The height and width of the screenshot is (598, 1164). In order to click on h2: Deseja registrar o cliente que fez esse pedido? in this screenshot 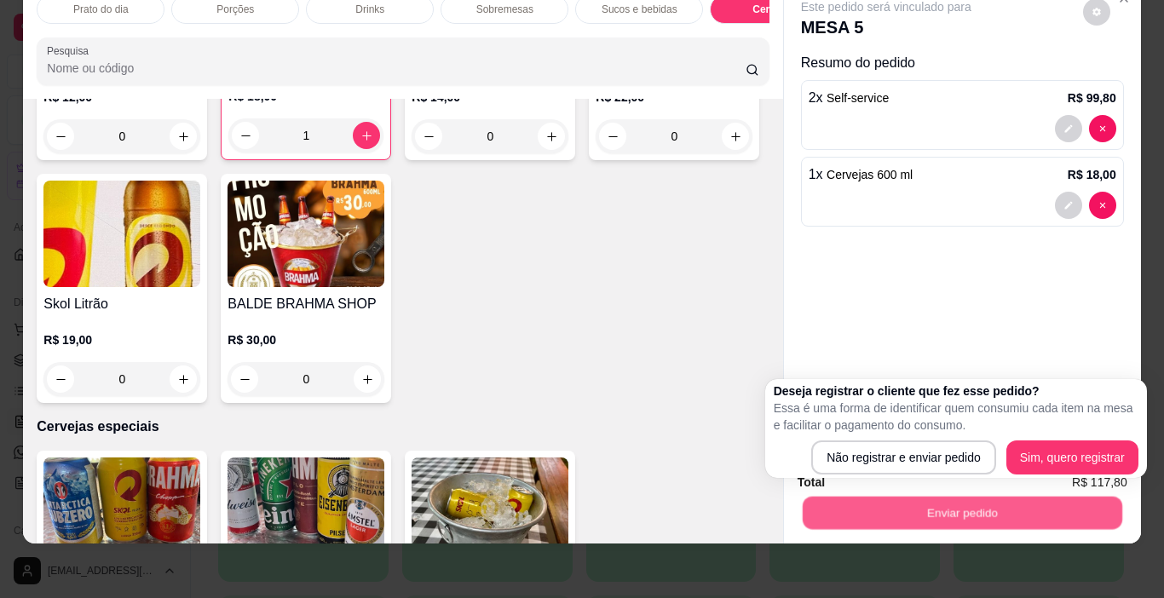, I will do `click(956, 391)`.